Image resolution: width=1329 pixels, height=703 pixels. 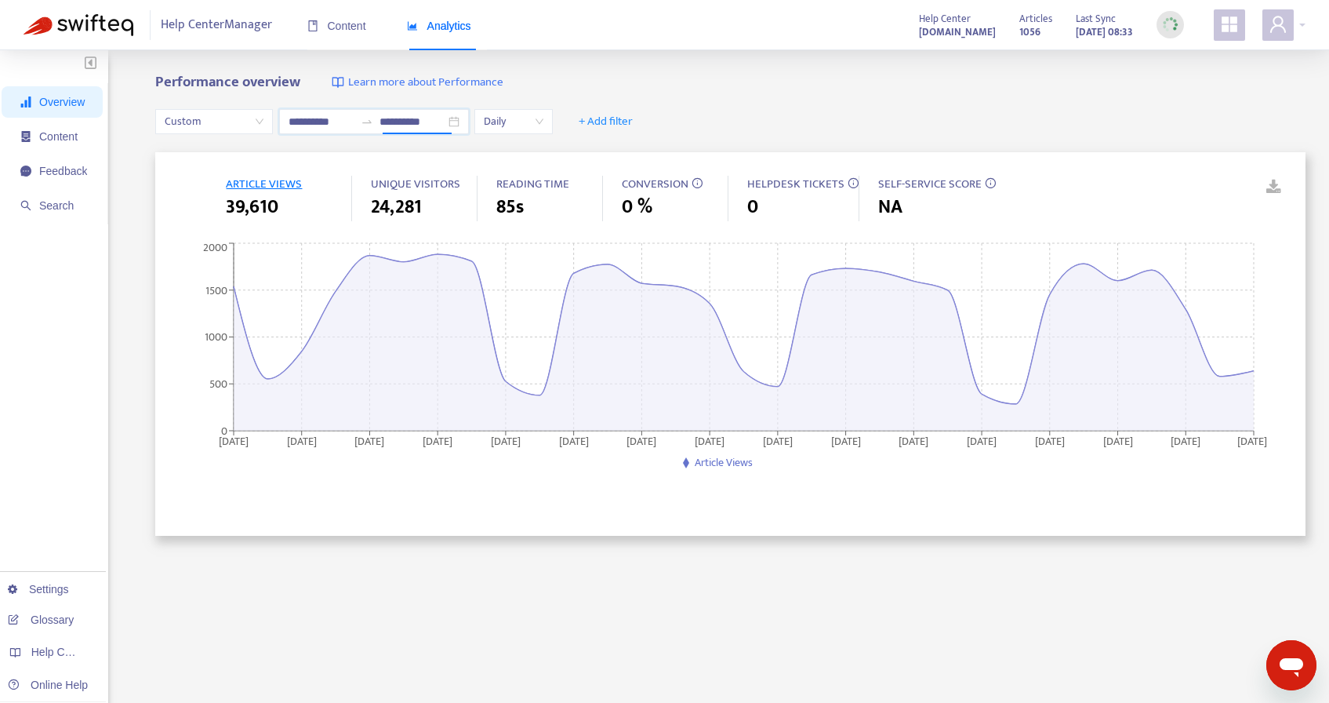 What do you see at coordinates (439, 26) in the screenshot?
I see `span: Analytics` at bounding box center [439, 26].